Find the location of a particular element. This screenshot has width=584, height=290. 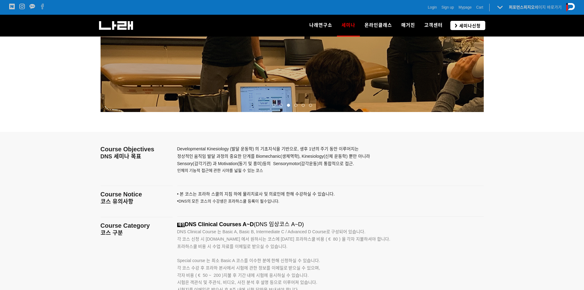

span: 정상적인 움직임 발달 과정의 중요한 단계를 Biomechanic(생체역학), Kinesiology(신체 운동학) 뿐만 아니라 is located at coordinates (273, 156).